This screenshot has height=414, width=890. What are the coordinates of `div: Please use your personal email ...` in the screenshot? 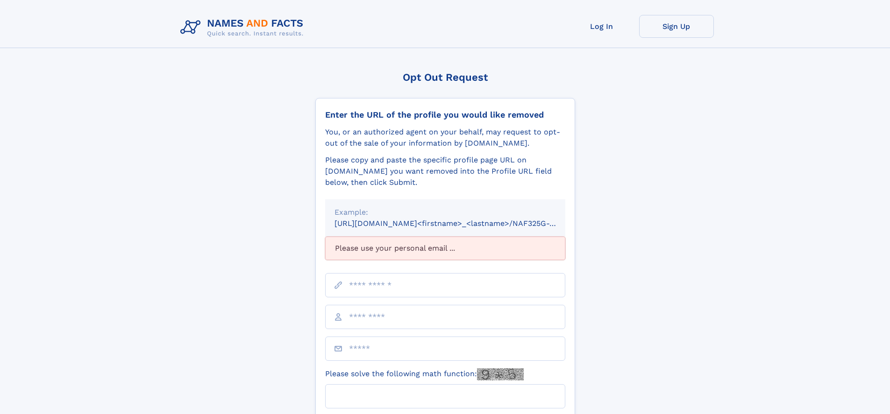 It's located at (445, 248).